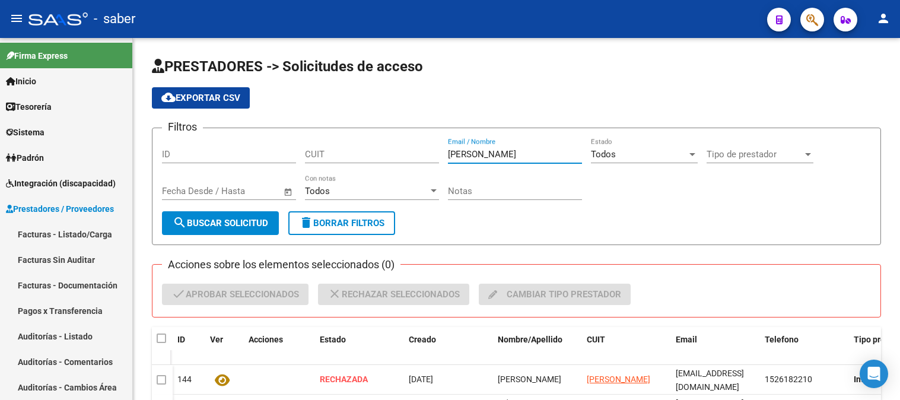 The height and width of the screenshot is (400, 900). I want to click on span: Buscar solicitud, so click(220, 223).